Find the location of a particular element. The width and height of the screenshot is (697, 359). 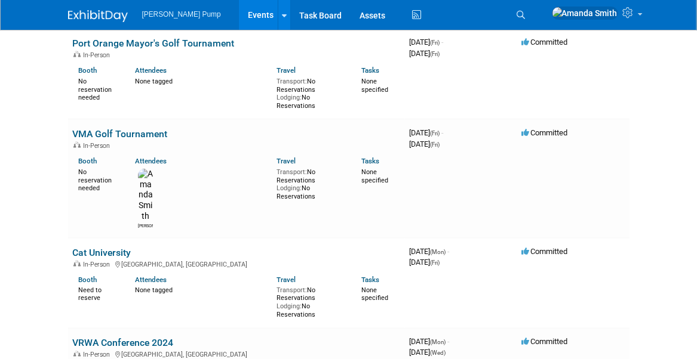

a: VMA Golf Tournament is located at coordinates (120, 134).